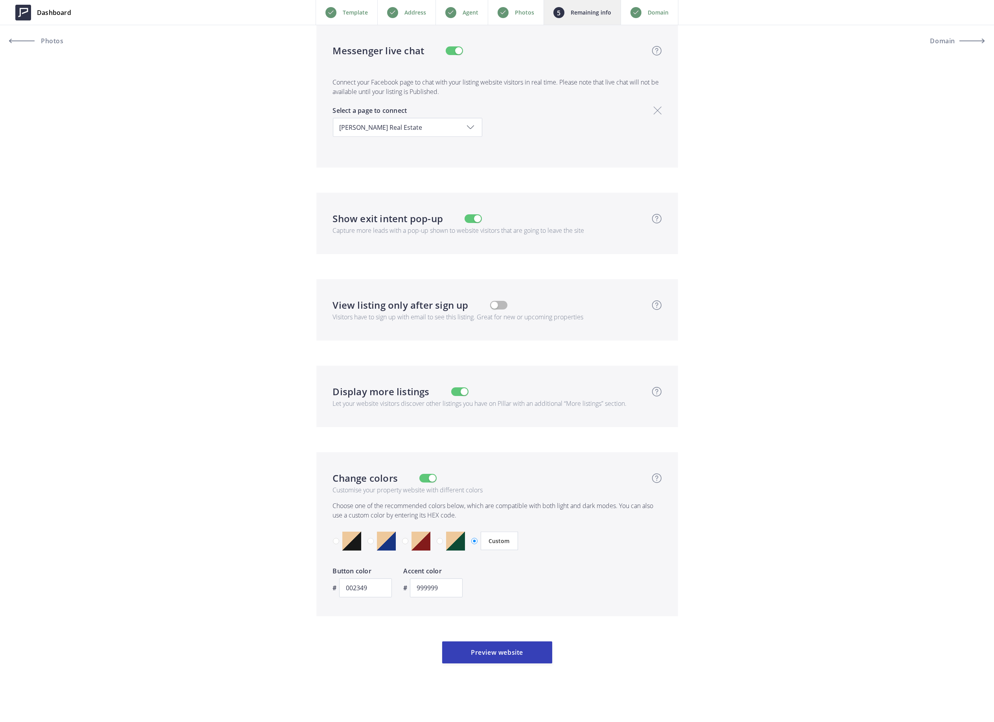 The width and height of the screenshot is (994, 722). Describe the element at coordinates (433, 572) in the screenshot. I see `label: Accent color` at that location.